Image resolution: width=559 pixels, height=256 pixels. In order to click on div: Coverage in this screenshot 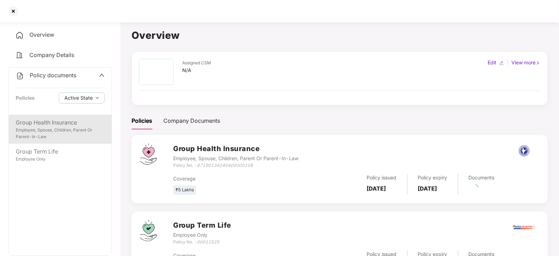, I will do `click(234, 179)`.